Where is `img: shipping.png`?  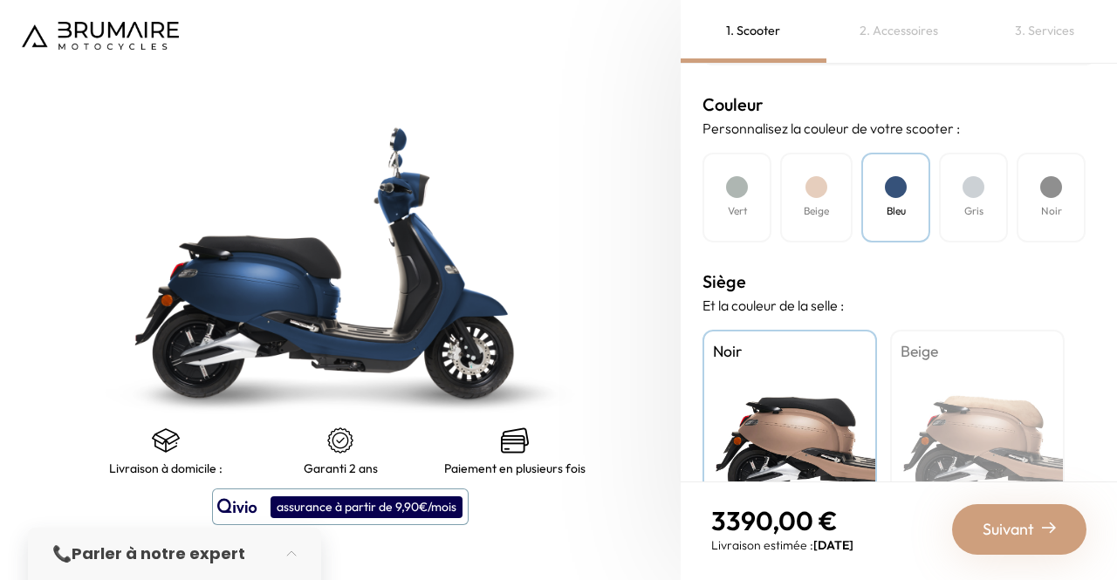 img: shipping.png is located at coordinates (166, 441).